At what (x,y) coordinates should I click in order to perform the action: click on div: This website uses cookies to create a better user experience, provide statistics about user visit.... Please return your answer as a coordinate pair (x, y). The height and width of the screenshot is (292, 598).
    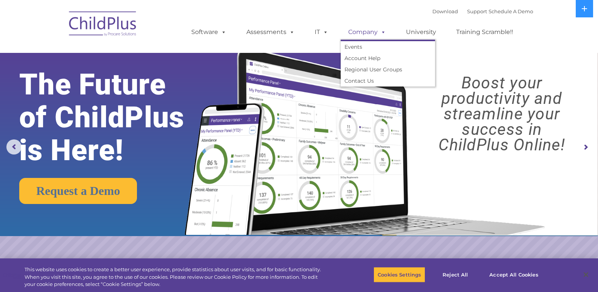
    Looking at the image, I should click on (177, 277).